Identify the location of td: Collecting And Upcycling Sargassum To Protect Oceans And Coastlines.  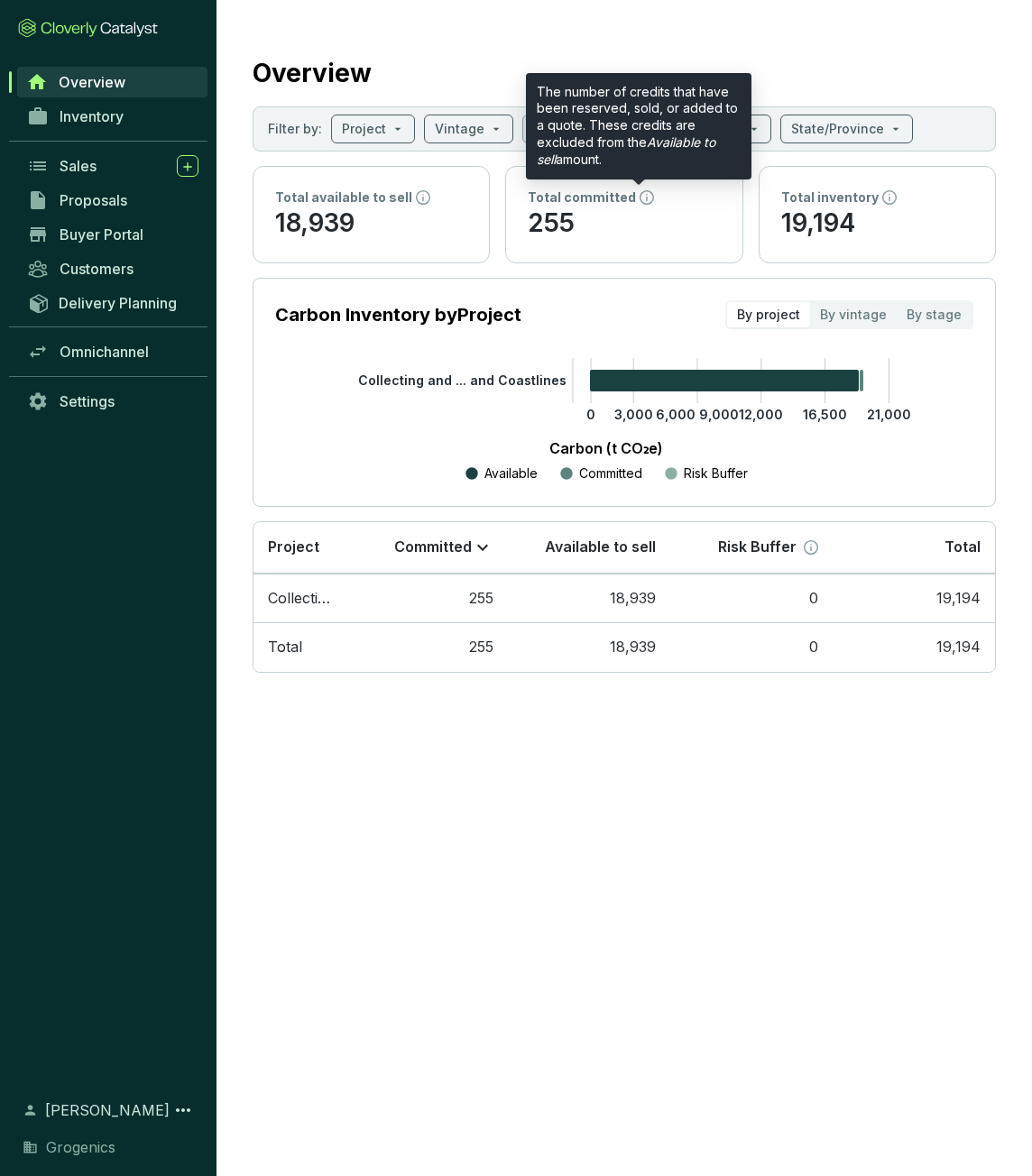
(300, 597).